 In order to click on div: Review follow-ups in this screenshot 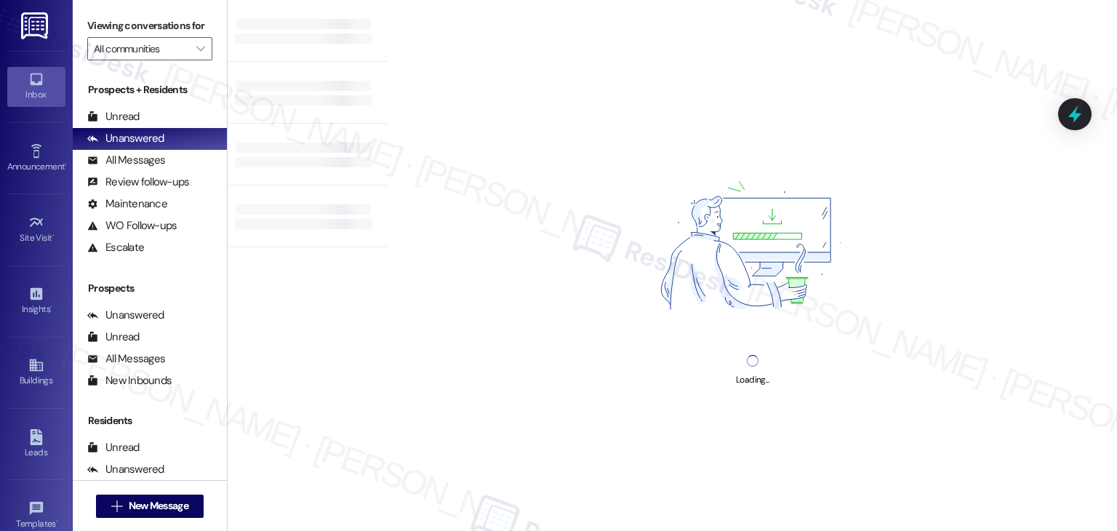, I will do `click(138, 182)`.